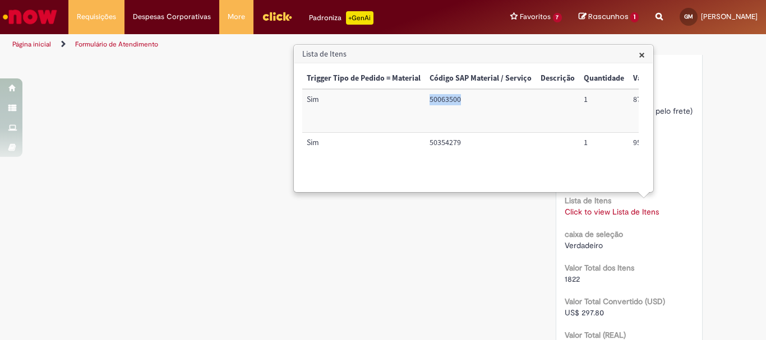 The width and height of the screenshot is (766, 340). Describe the element at coordinates (30, 17) in the screenshot. I see `img: ServiceNow` at that location.